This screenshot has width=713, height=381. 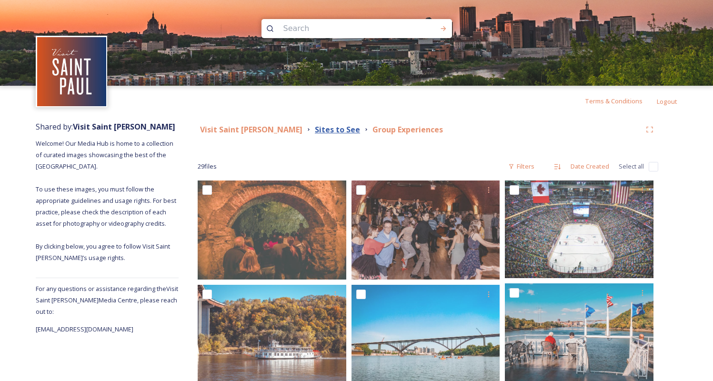 What do you see at coordinates (579, 229) in the screenshot?
I see `img: 059-3-0702_jpeg.jpg` at bounding box center [579, 229].